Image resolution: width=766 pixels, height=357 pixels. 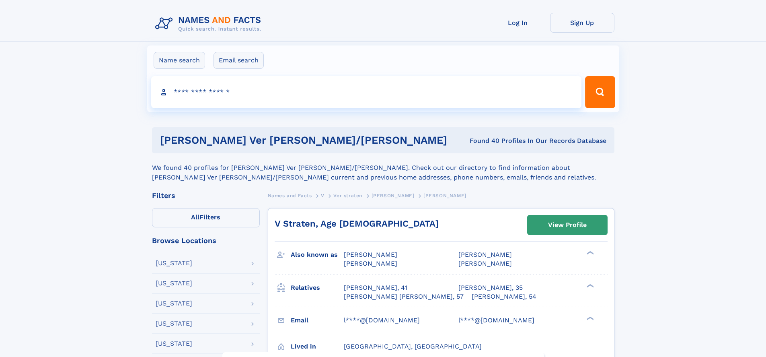 I want to click on button: Search Button, so click(x=600, y=92).